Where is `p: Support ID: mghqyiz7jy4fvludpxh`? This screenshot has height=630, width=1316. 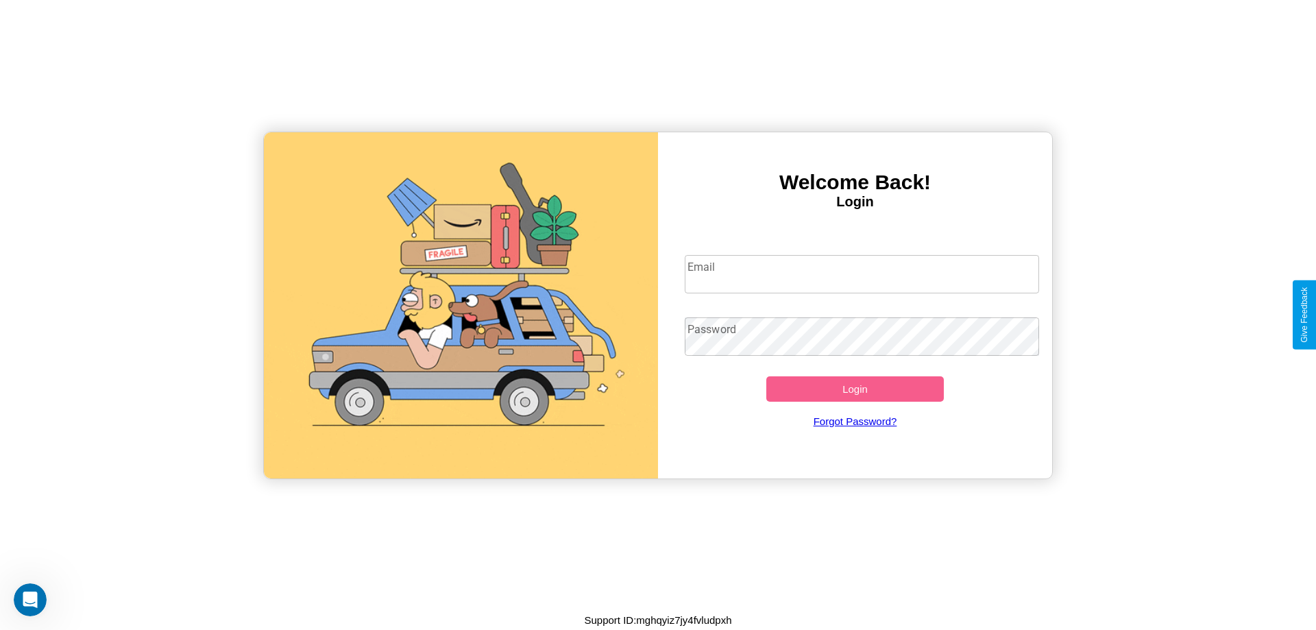
p: Support ID: mghqyiz7jy4fvludpxh is located at coordinates (657, 620).